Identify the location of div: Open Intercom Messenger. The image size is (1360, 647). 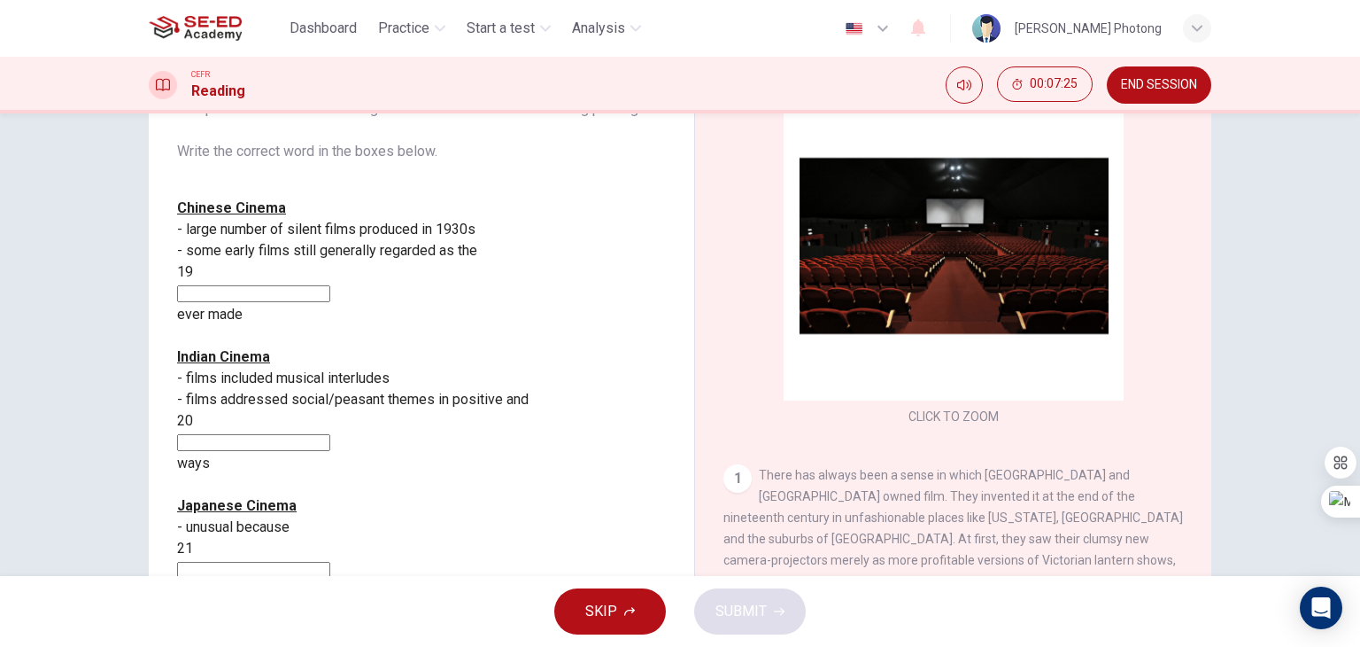
(1322, 608).